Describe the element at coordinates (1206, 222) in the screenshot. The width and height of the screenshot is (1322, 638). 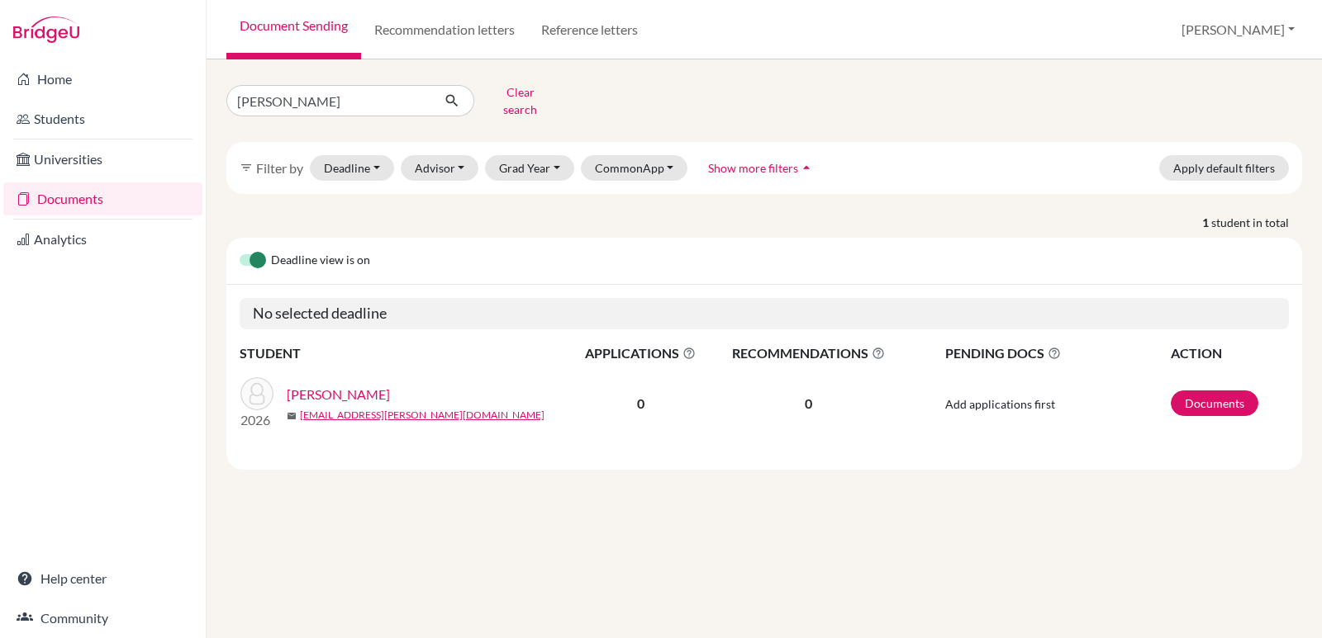
I see `strong: 1` at that location.